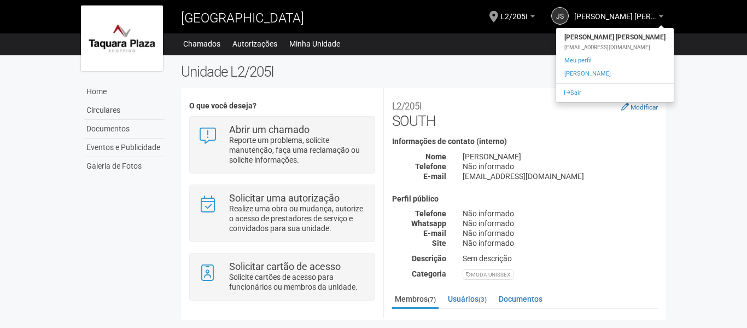  What do you see at coordinates (284, 197) in the screenshot?
I see `strong: Solicitar uma autorização` at bounding box center [284, 197].